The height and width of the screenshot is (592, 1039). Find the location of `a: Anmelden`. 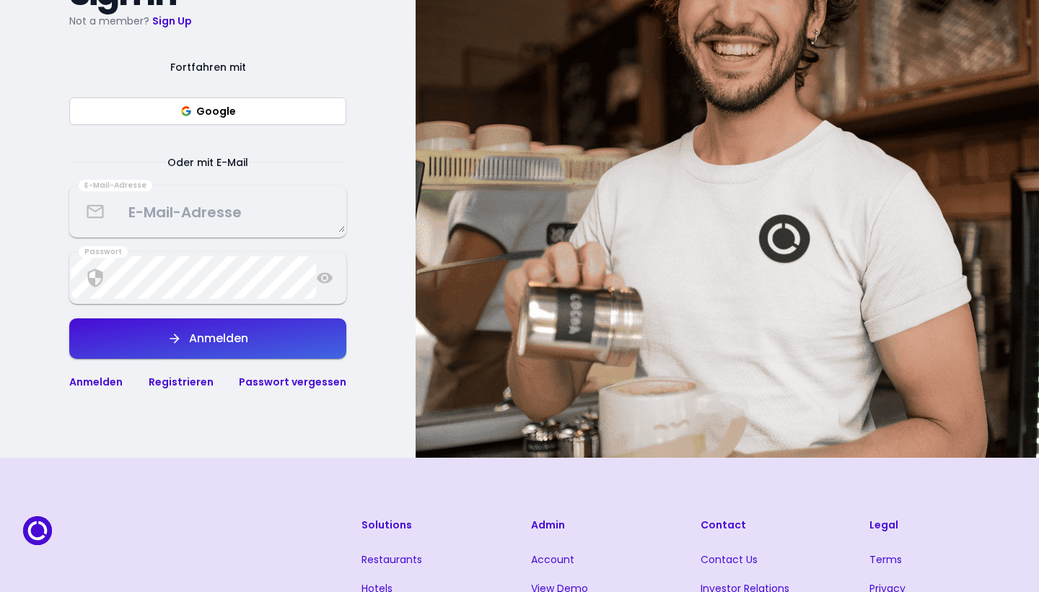

a: Anmelden is located at coordinates (96, 382).